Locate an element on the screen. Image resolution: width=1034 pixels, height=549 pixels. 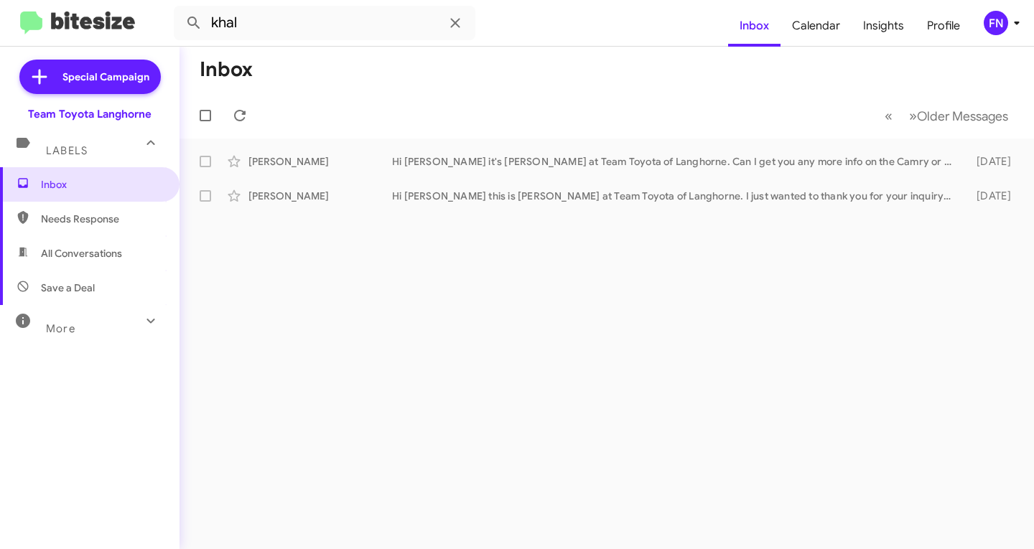
span: Profile is located at coordinates (944, 26).